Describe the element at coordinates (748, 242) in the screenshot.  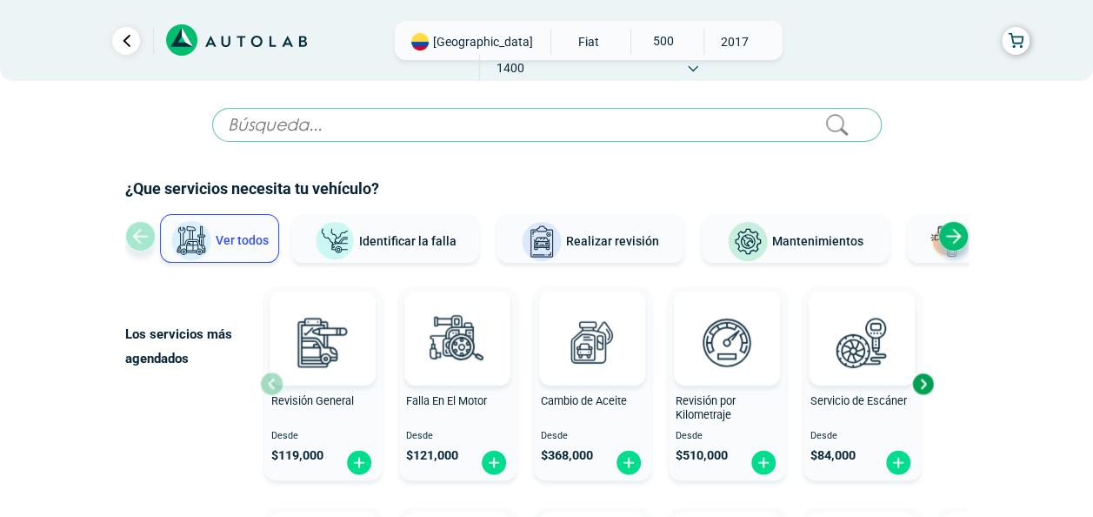
I see `img: Mantenimientos` at that location.